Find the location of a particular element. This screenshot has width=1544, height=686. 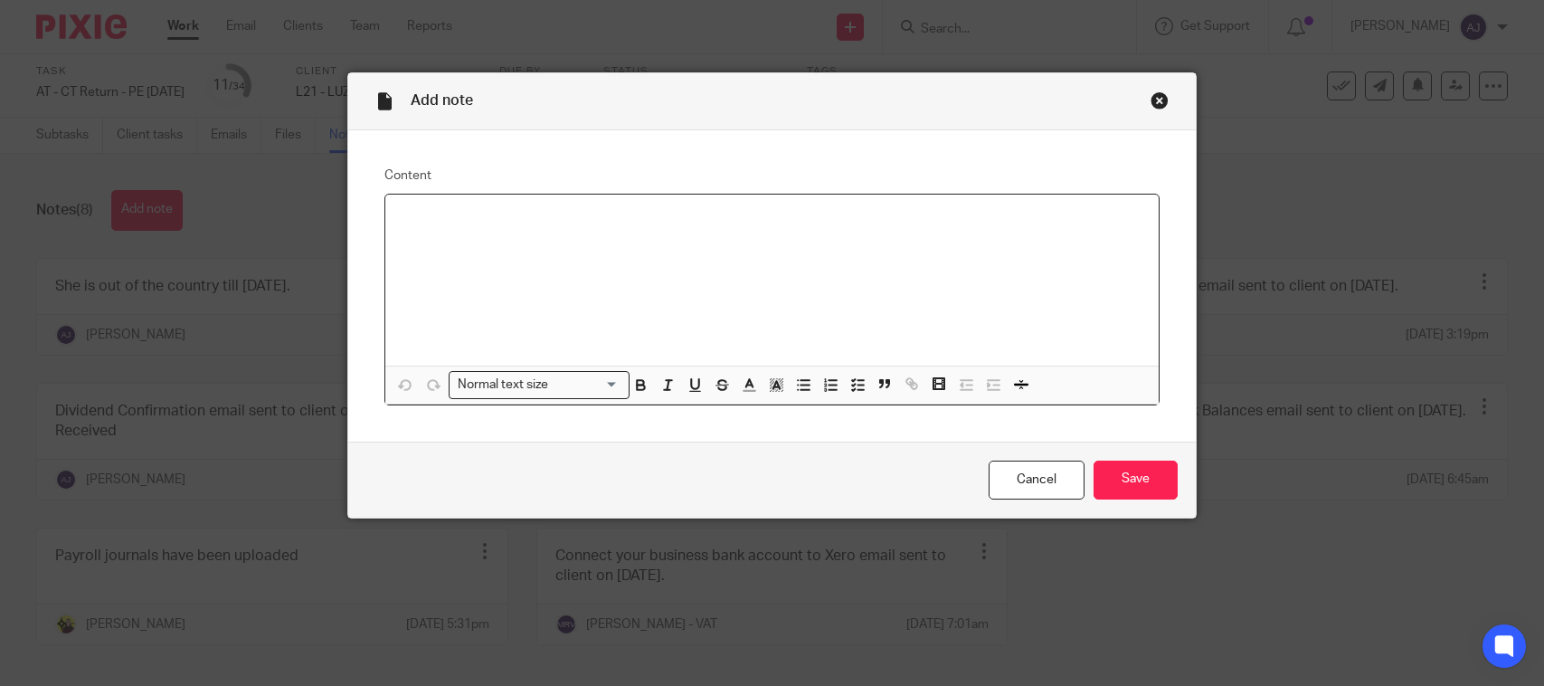

input: Save is located at coordinates (1135, 479).